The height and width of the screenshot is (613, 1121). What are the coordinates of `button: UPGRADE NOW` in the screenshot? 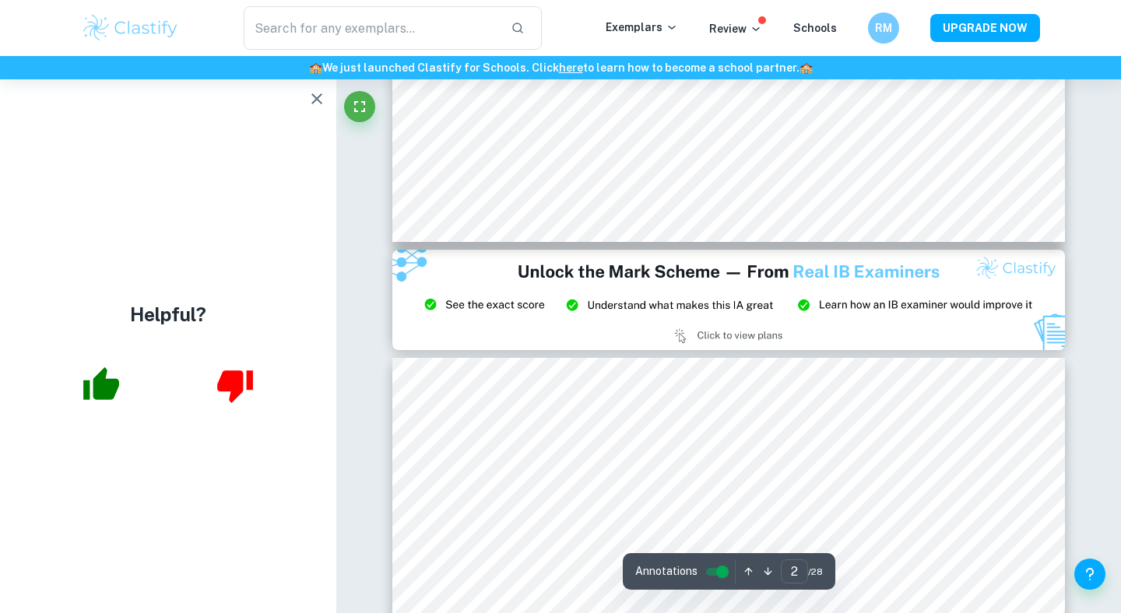 It's located at (984, 28).